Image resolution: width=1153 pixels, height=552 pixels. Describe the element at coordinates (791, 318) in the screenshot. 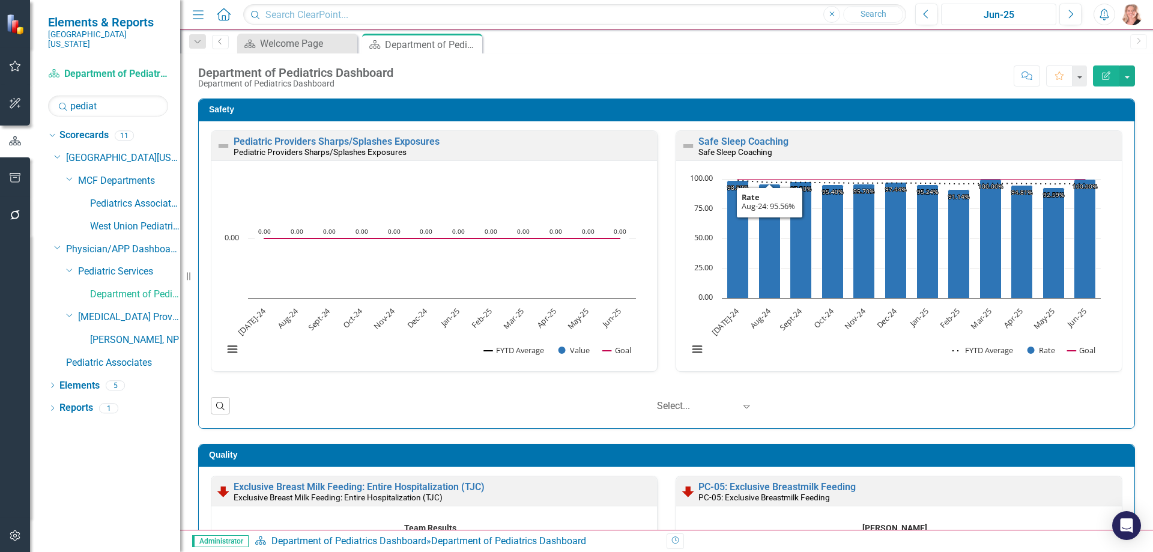

I see `text: Sept-24` at that location.